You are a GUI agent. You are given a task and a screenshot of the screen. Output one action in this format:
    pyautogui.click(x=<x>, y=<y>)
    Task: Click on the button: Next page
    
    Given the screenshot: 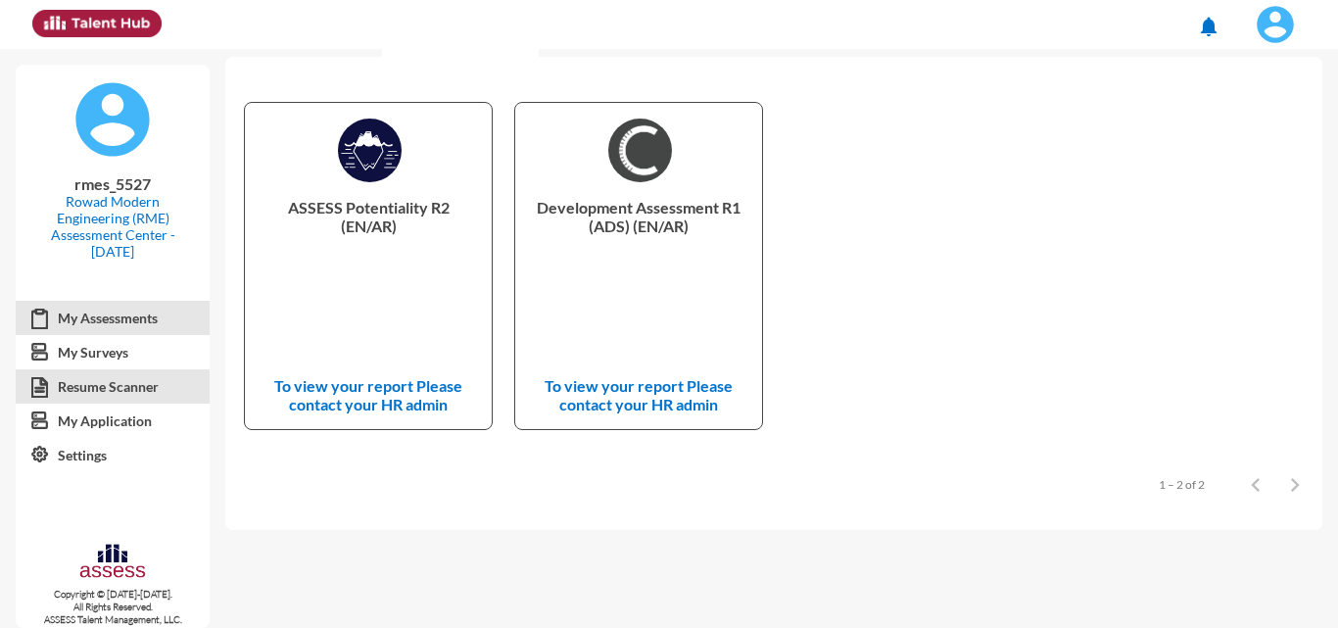 What is the action you would take?
    pyautogui.click(x=1295, y=484)
    